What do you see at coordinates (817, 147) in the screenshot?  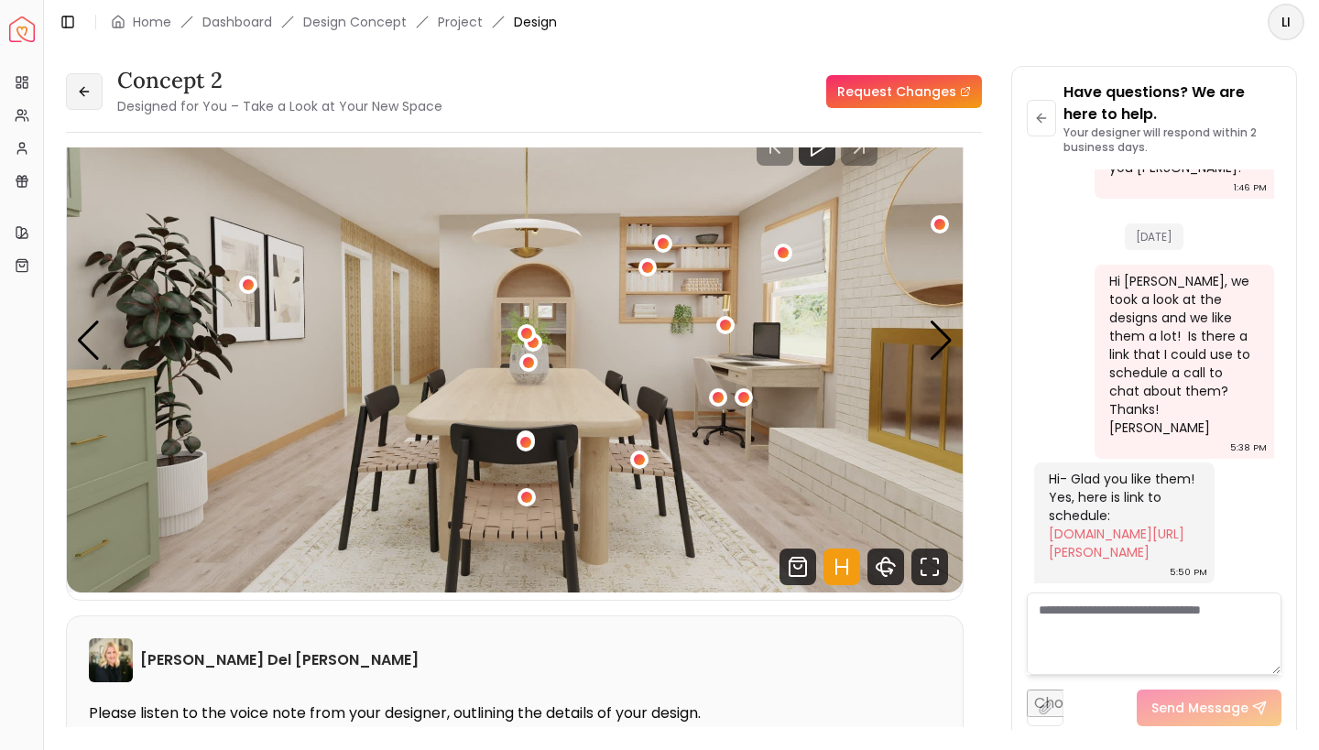 I see `svg: Play` at bounding box center [817, 147].